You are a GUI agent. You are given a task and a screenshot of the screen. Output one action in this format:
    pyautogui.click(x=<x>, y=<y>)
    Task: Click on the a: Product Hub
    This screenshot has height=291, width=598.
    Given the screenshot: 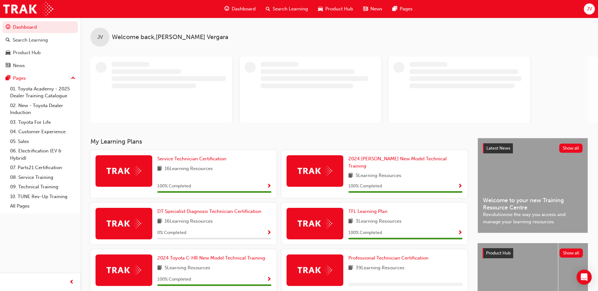 What is the action you would take?
    pyautogui.click(x=40, y=53)
    